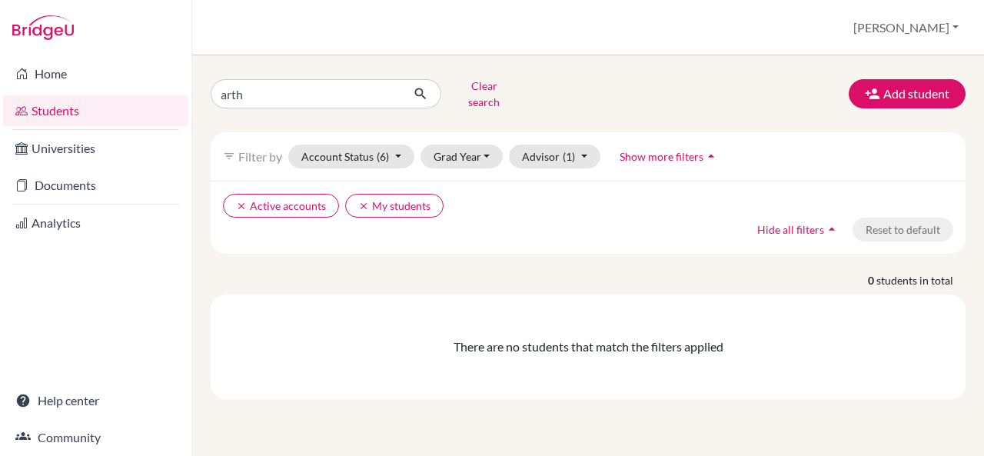  Describe the element at coordinates (95, 438) in the screenshot. I see `a: Community` at that location.